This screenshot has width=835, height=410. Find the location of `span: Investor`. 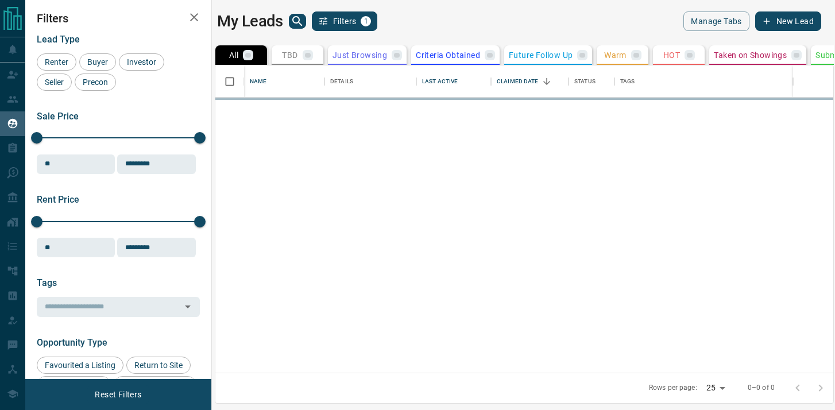

span: Investor is located at coordinates (141, 62).